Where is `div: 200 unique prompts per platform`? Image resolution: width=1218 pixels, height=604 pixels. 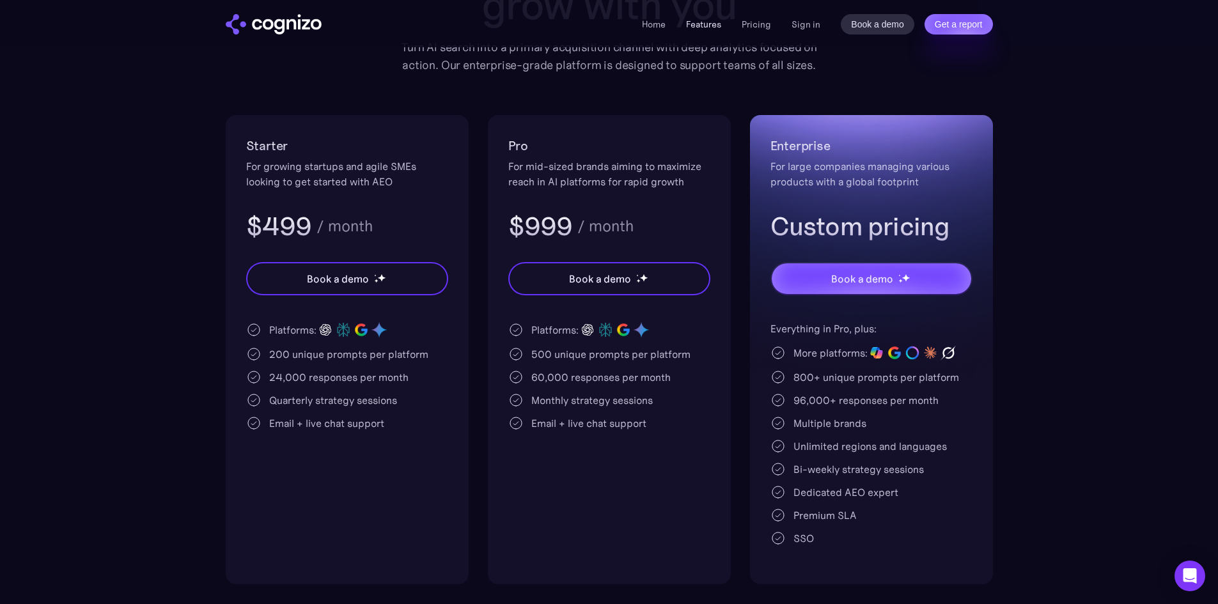 div: 200 unique prompts per platform is located at coordinates (348, 354).